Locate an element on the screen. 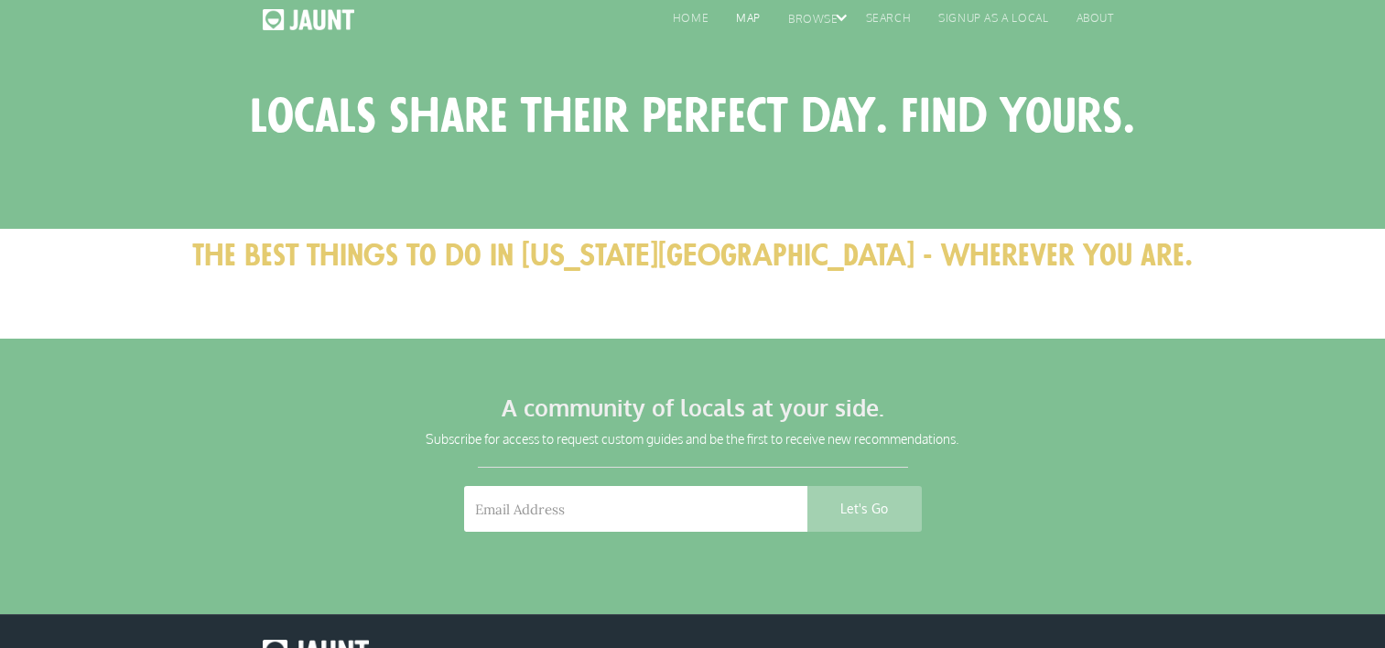 This screenshot has height=648, width=1385. a: About is located at coordinates (1090, 23).